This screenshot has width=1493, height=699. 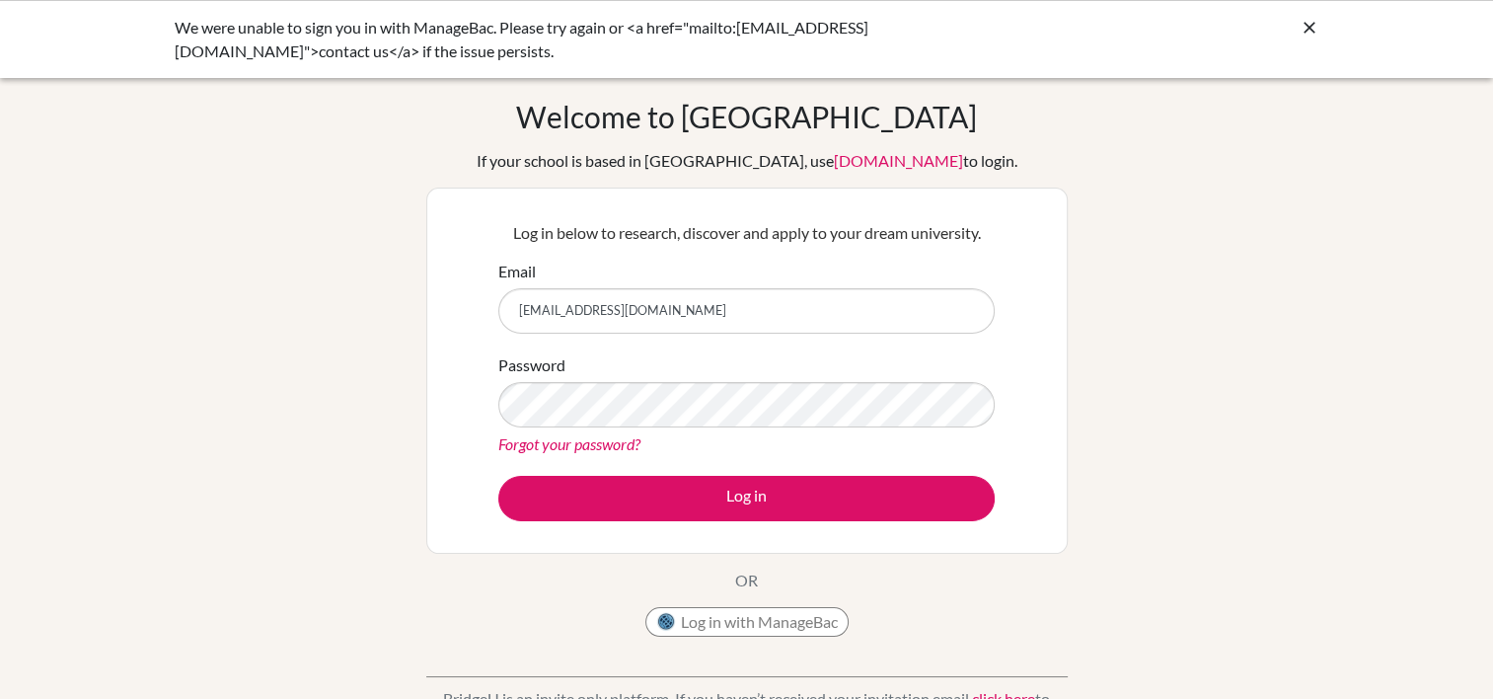 I want to click on label: Email, so click(x=517, y=271).